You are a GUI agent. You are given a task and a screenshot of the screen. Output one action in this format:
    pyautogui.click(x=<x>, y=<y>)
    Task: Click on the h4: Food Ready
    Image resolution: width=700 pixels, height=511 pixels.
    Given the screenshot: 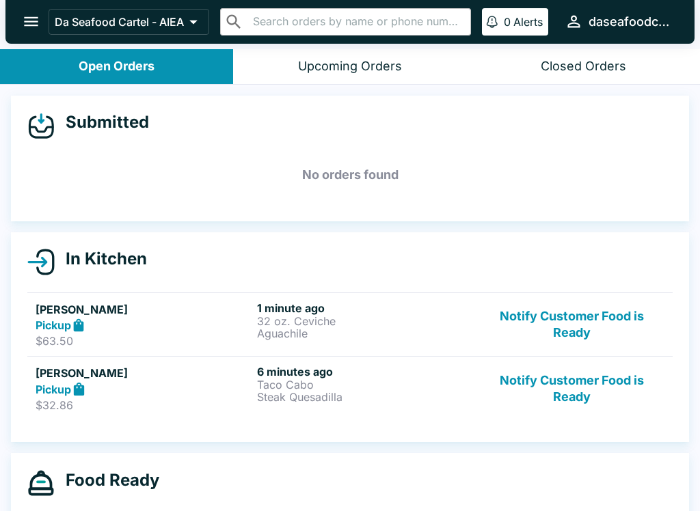 What is the action you would take?
    pyautogui.click(x=107, y=480)
    